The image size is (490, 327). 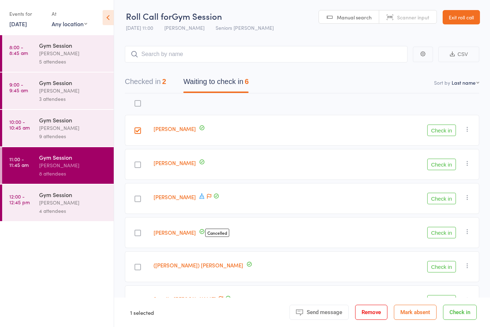 I want to click on div: 2, so click(x=164, y=81).